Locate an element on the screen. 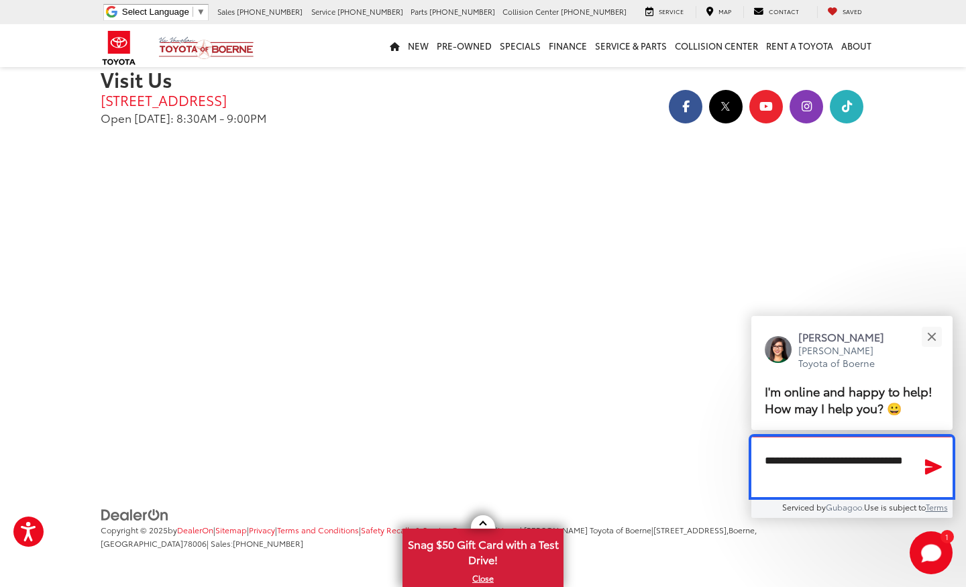  span: Parts is located at coordinates (418, 11).